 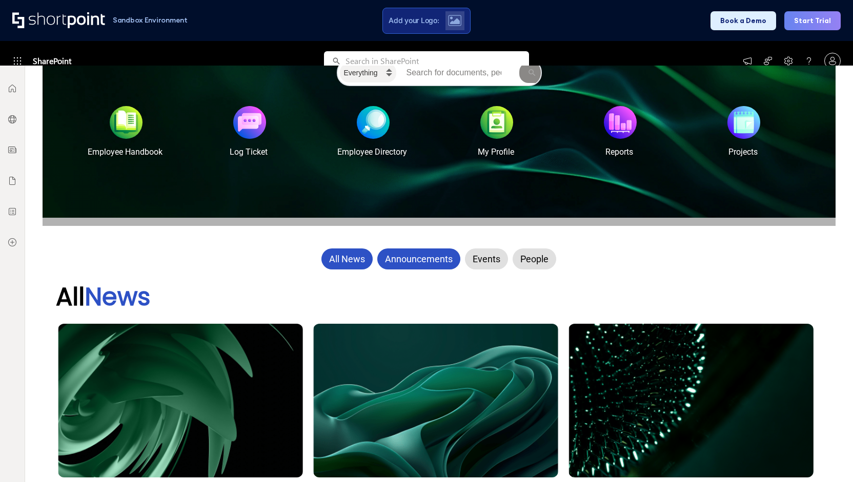 I want to click on div: People, so click(x=534, y=259).